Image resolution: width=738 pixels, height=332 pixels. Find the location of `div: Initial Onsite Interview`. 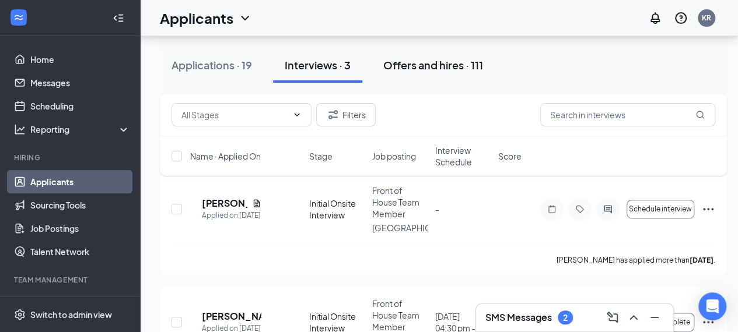

div: Initial Onsite Interview is located at coordinates (337, 209).